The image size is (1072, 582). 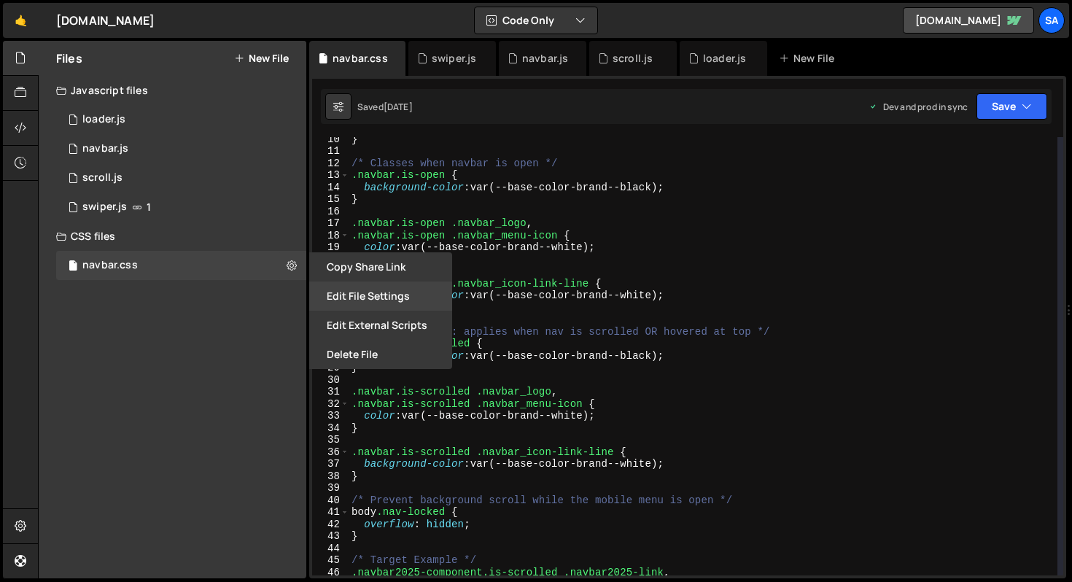 I want to click on div: 42, so click(x=330, y=524).